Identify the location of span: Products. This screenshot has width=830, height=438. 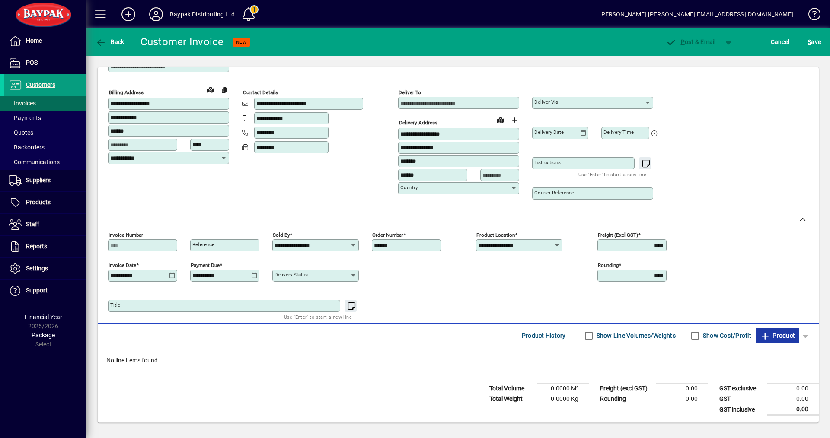
(38, 202).